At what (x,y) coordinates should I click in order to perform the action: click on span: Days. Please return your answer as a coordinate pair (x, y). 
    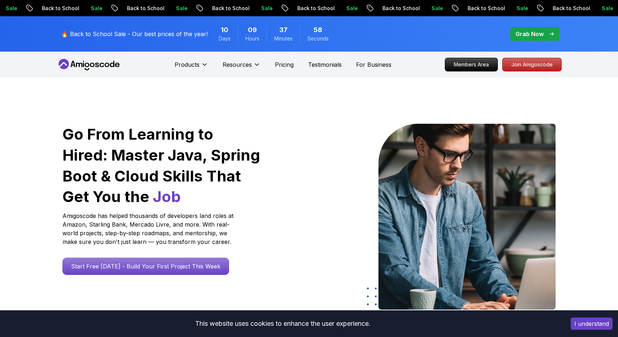
    Looking at the image, I should click on (224, 39).